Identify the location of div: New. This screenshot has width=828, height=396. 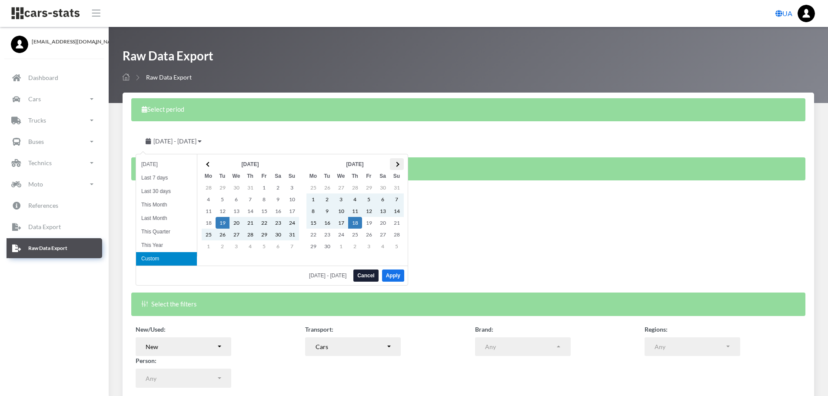
(181, 347).